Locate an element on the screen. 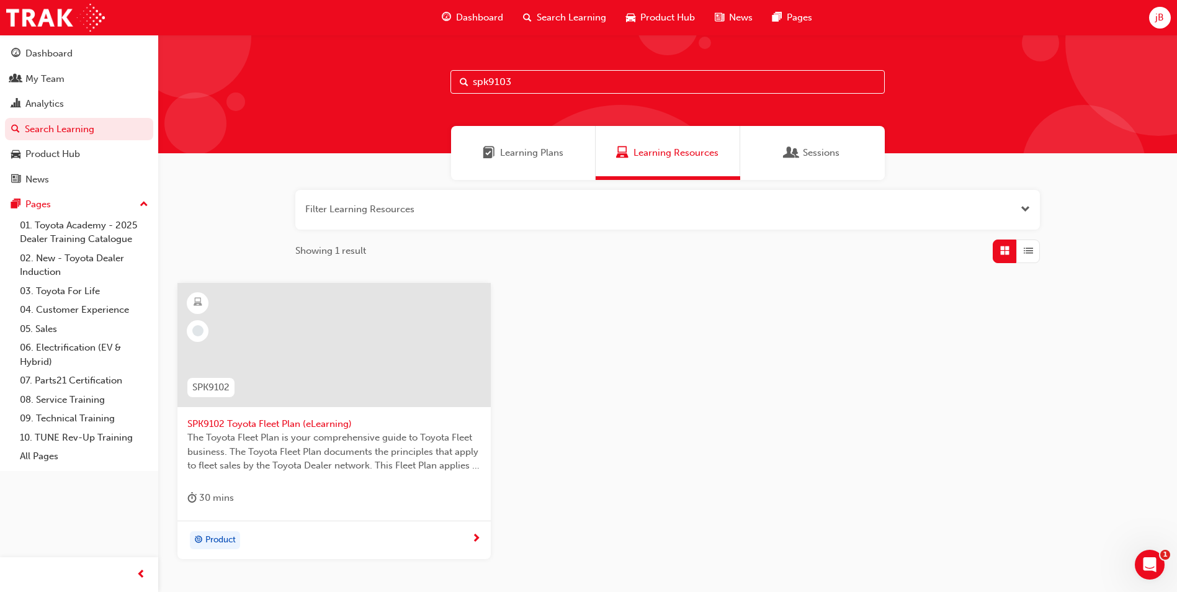 This screenshot has height=592, width=1177. a: 09. Technical Training is located at coordinates (84, 418).